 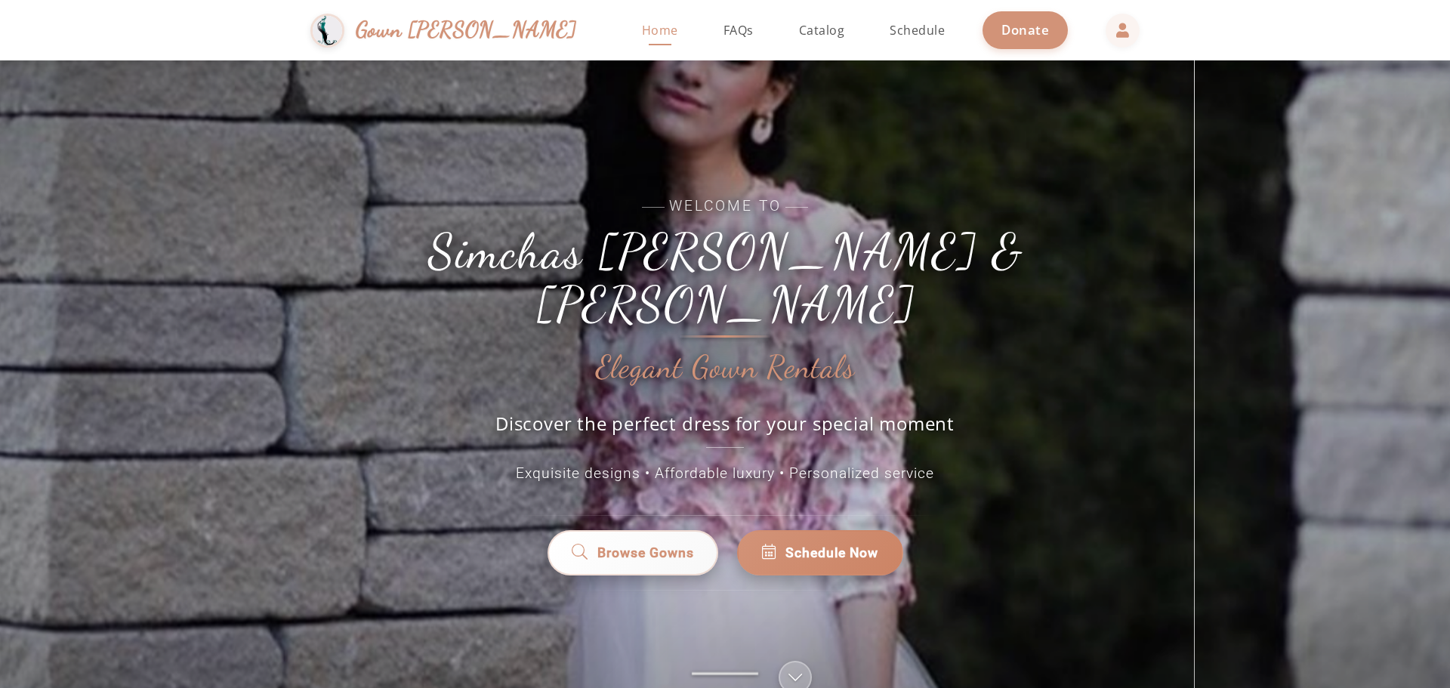 I want to click on a: Donate, so click(x=1025, y=29).